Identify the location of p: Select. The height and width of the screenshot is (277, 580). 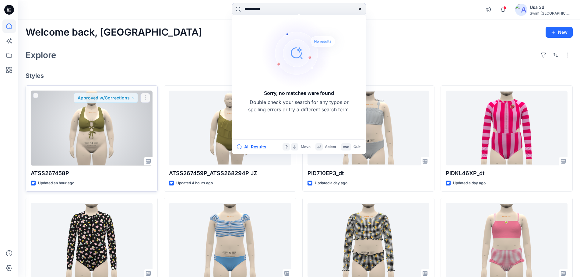
(331, 147).